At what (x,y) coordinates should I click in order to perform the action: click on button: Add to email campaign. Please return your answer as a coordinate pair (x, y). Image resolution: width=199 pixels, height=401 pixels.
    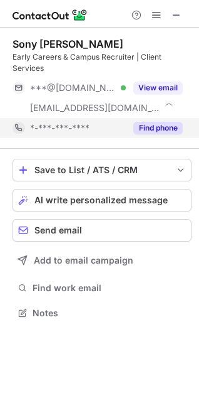
    Looking at the image, I should click on (102, 260).